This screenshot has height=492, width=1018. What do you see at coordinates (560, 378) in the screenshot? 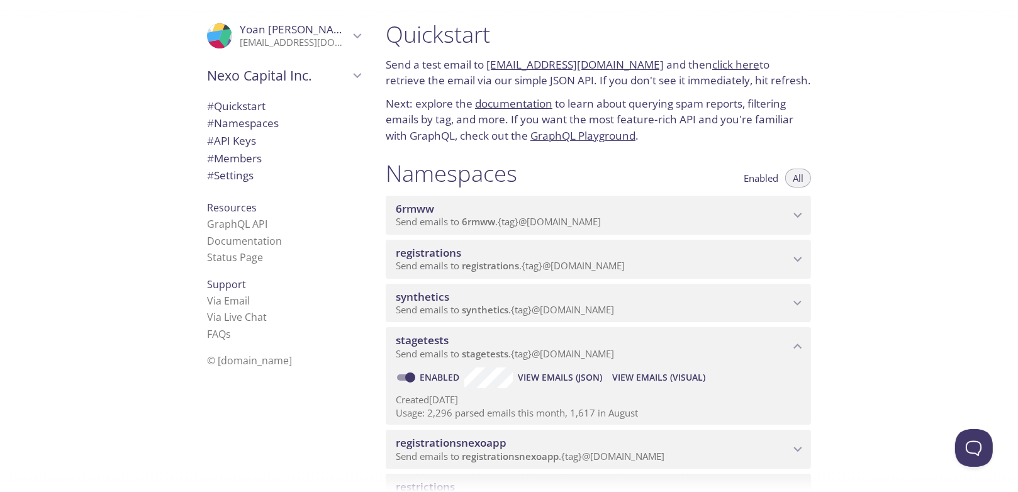
I see `button: View Emails (JSON)` at bounding box center [560, 378].